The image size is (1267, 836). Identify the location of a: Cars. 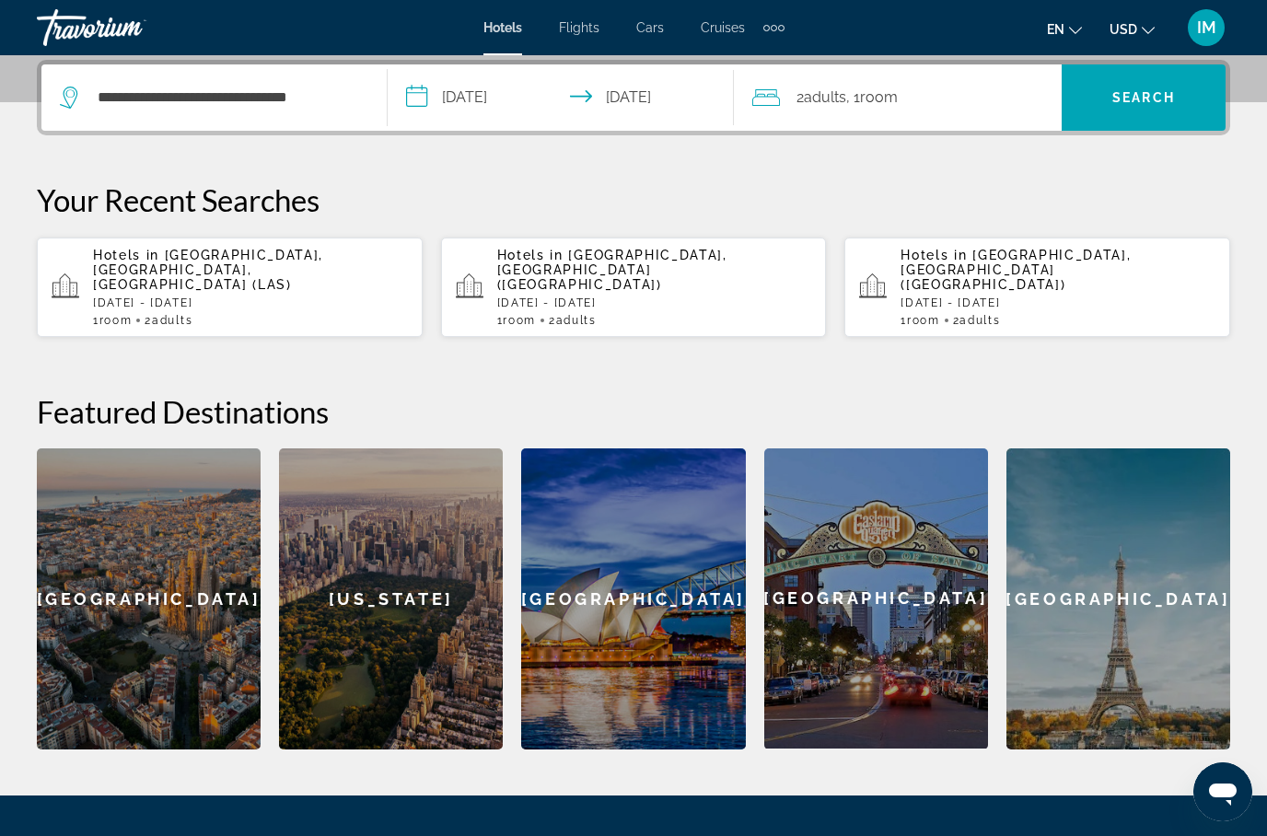
(650, 28).